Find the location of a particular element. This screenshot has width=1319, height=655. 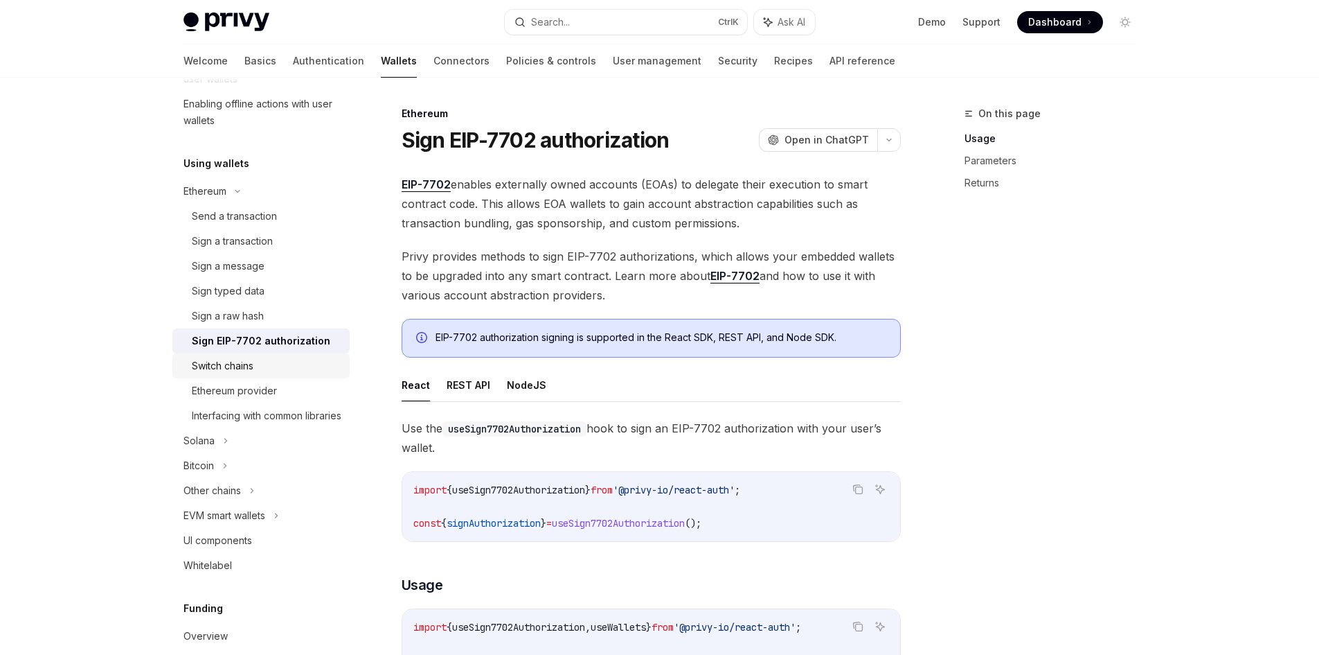

a: Interfacing with common libraries is located at coordinates (261, 416).